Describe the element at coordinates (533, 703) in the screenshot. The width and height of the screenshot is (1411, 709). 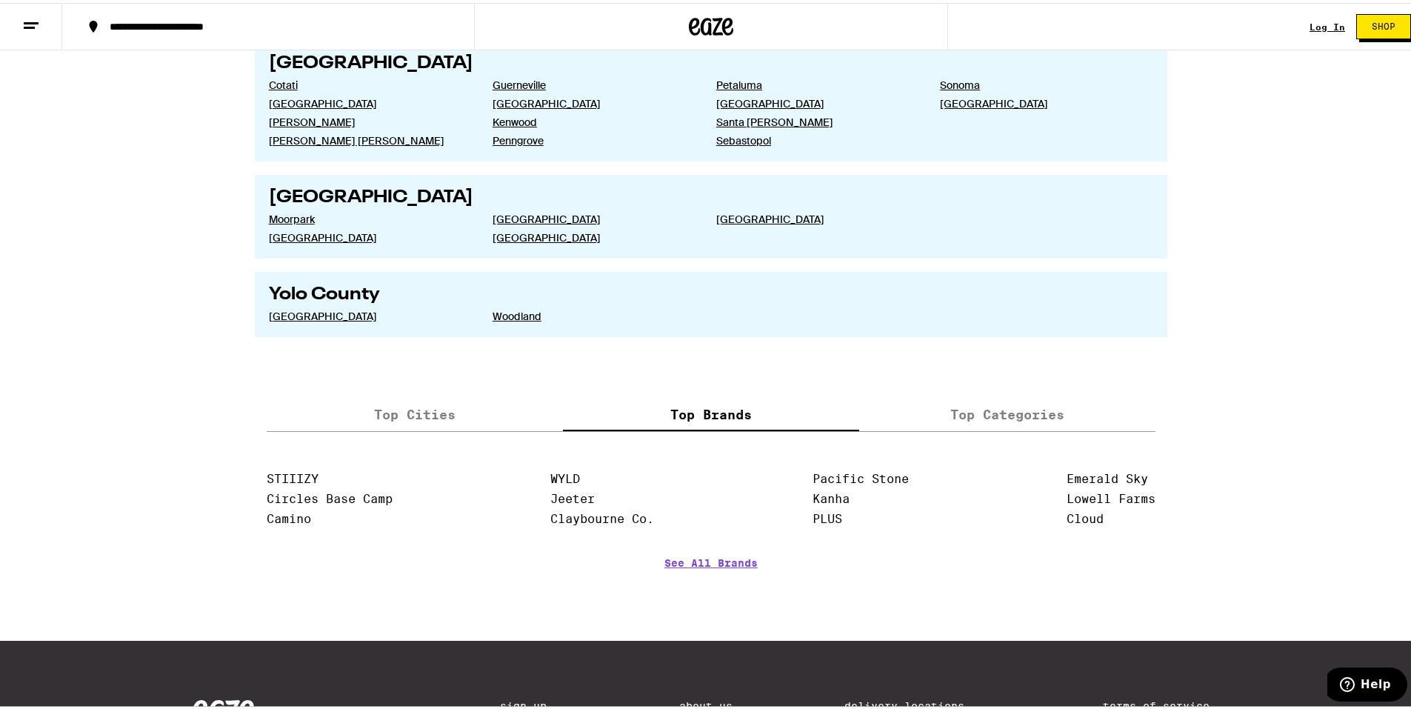
I see `a: Sign Up` at that location.